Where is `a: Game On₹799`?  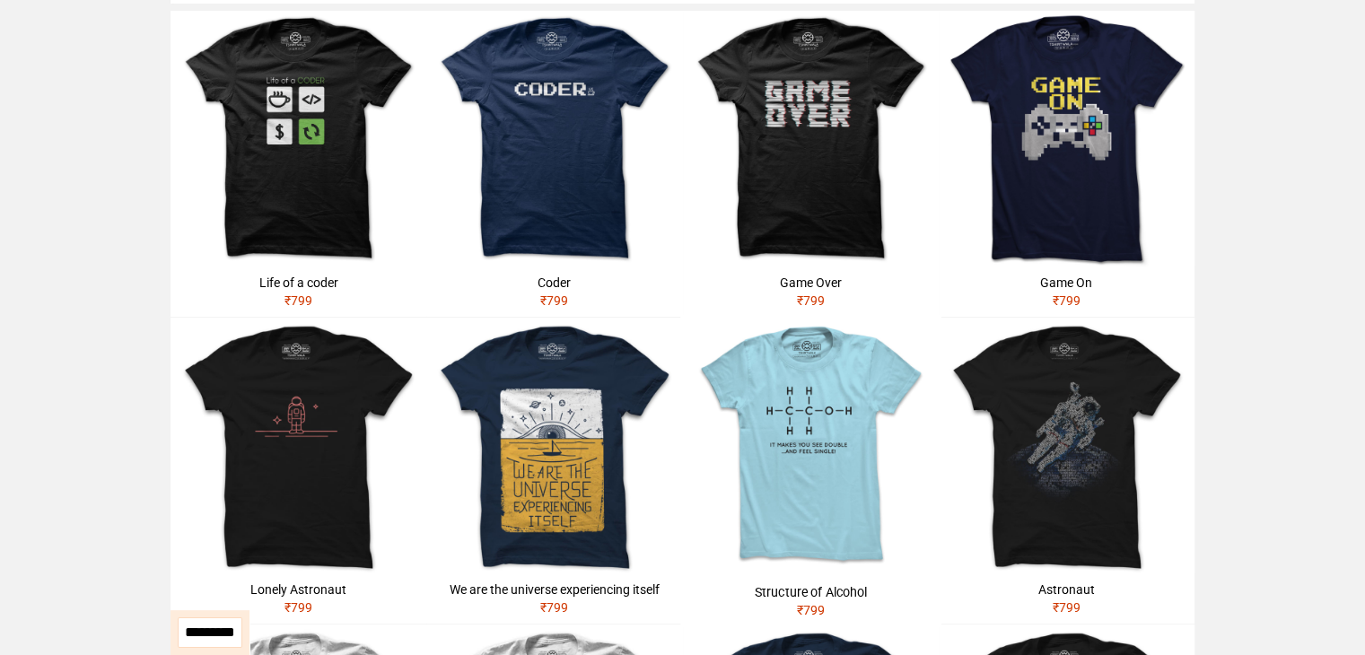
a: Game On₹799 is located at coordinates (1066, 163).